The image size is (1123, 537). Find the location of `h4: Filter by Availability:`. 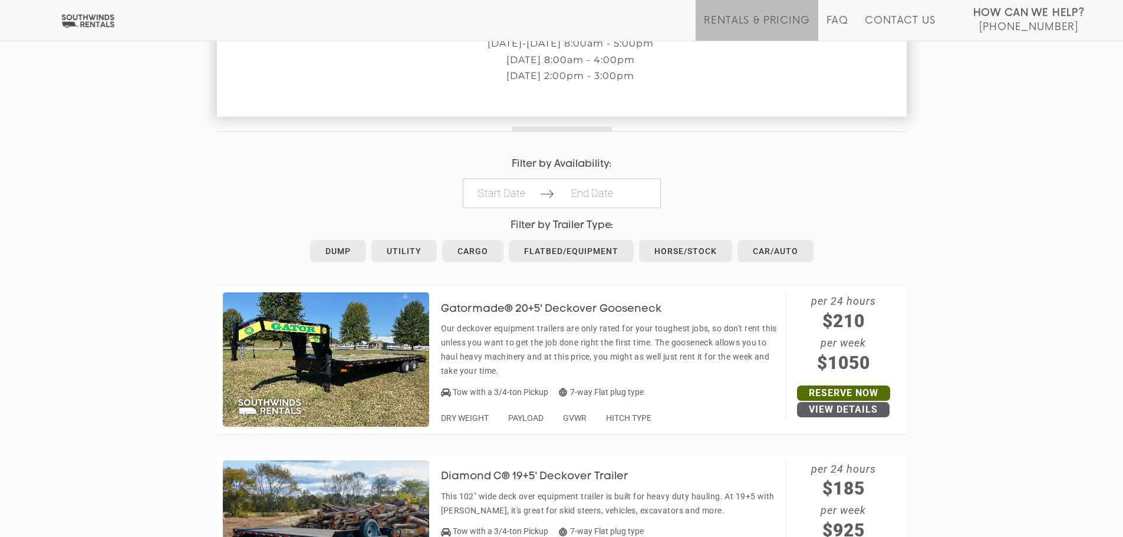

h4: Filter by Availability: is located at coordinates (562, 164).